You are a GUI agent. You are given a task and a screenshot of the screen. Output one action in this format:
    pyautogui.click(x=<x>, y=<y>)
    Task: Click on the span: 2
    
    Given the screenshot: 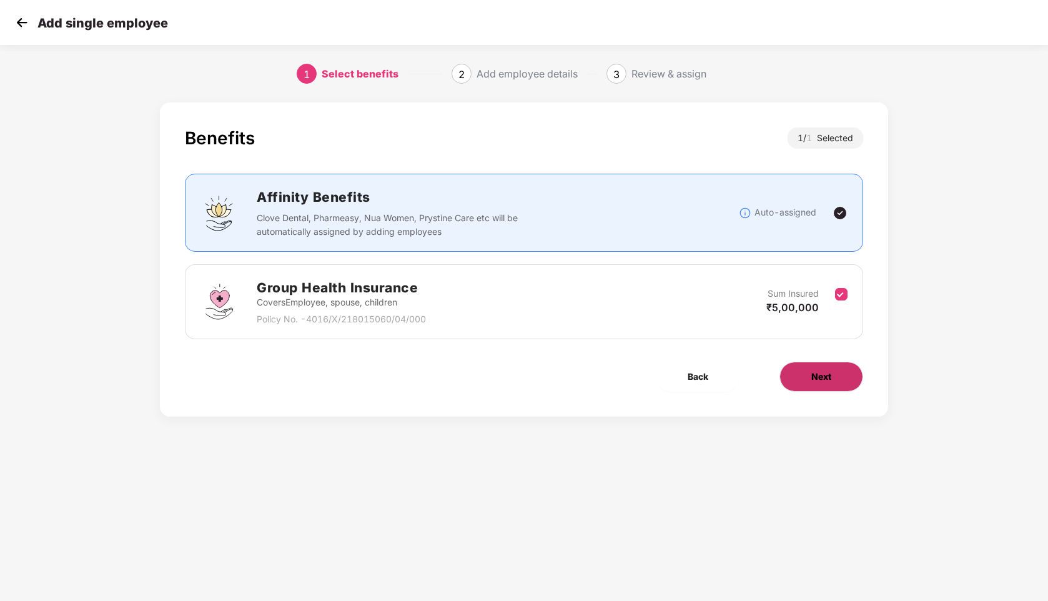 What is the action you would take?
    pyautogui.click(x=461, y=74)
    